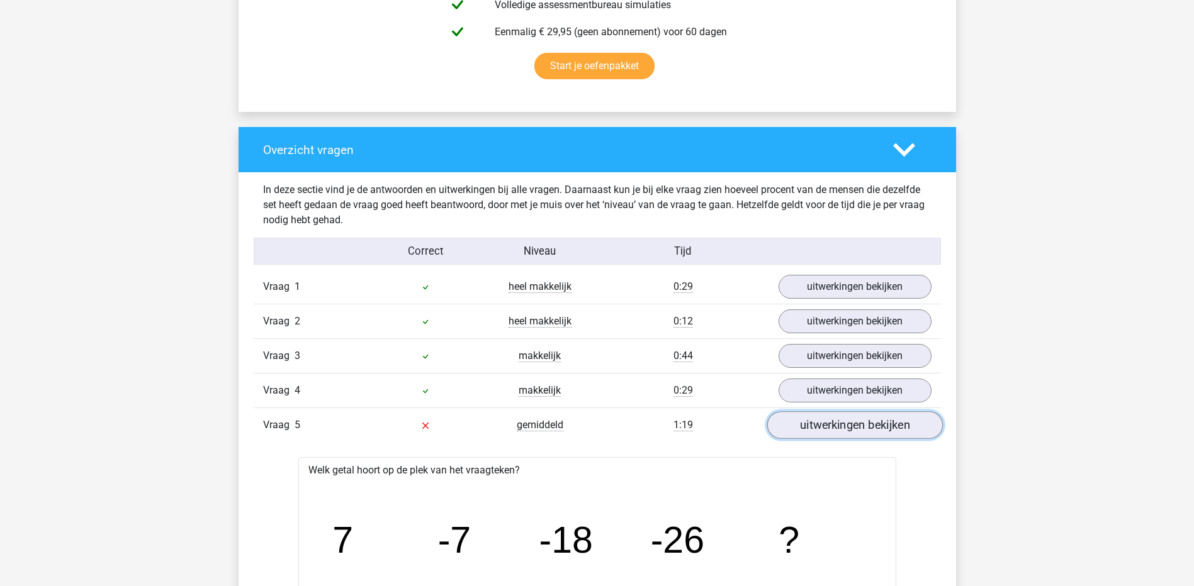 This screenshot has height=586, width=1194. Describe the element at coordinates (565, 541) in the screenshot. I see `tspan: -18` at that location.